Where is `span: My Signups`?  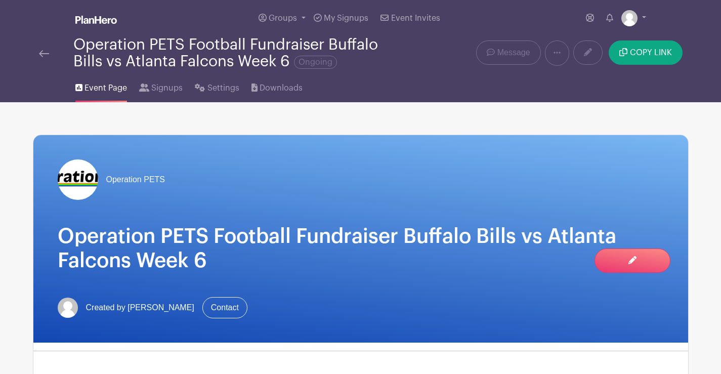 span: My Signups is located at coordinates (346, 18).